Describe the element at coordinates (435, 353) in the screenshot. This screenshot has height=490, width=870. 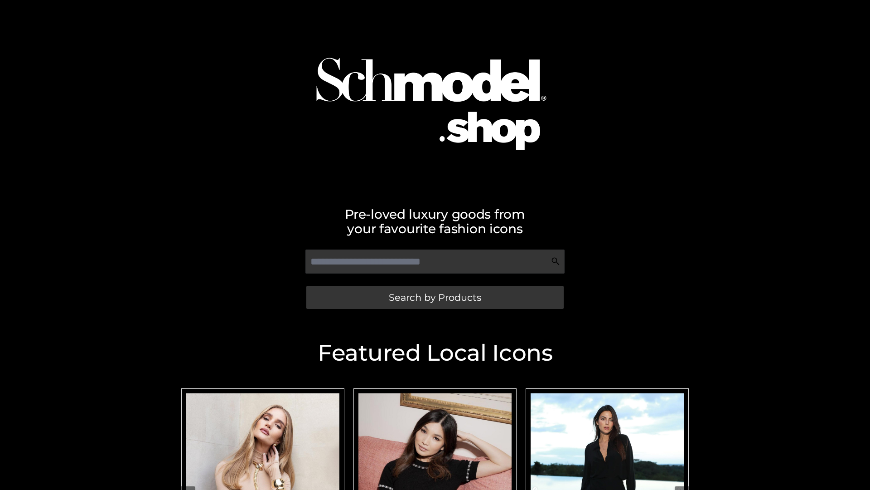
I see `h2: Featured Local Icons​` at that location.